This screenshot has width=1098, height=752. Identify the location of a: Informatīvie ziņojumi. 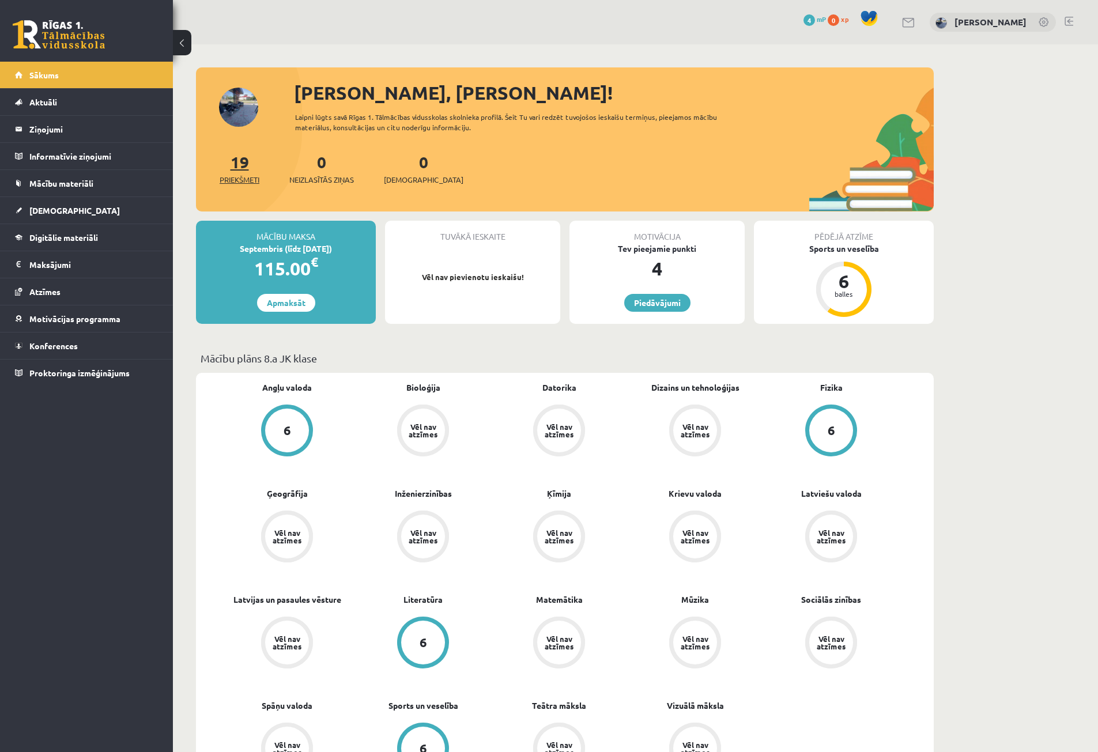
(86, 156).